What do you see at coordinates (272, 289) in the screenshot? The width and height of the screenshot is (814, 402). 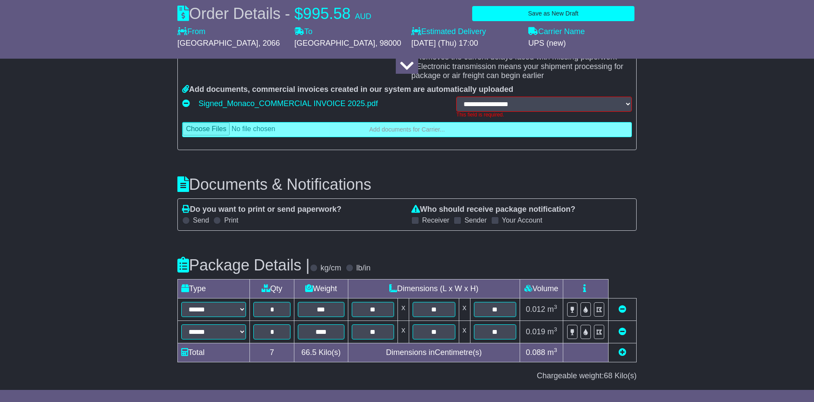 I see `td: Qty` at bounding box center [272, 289].